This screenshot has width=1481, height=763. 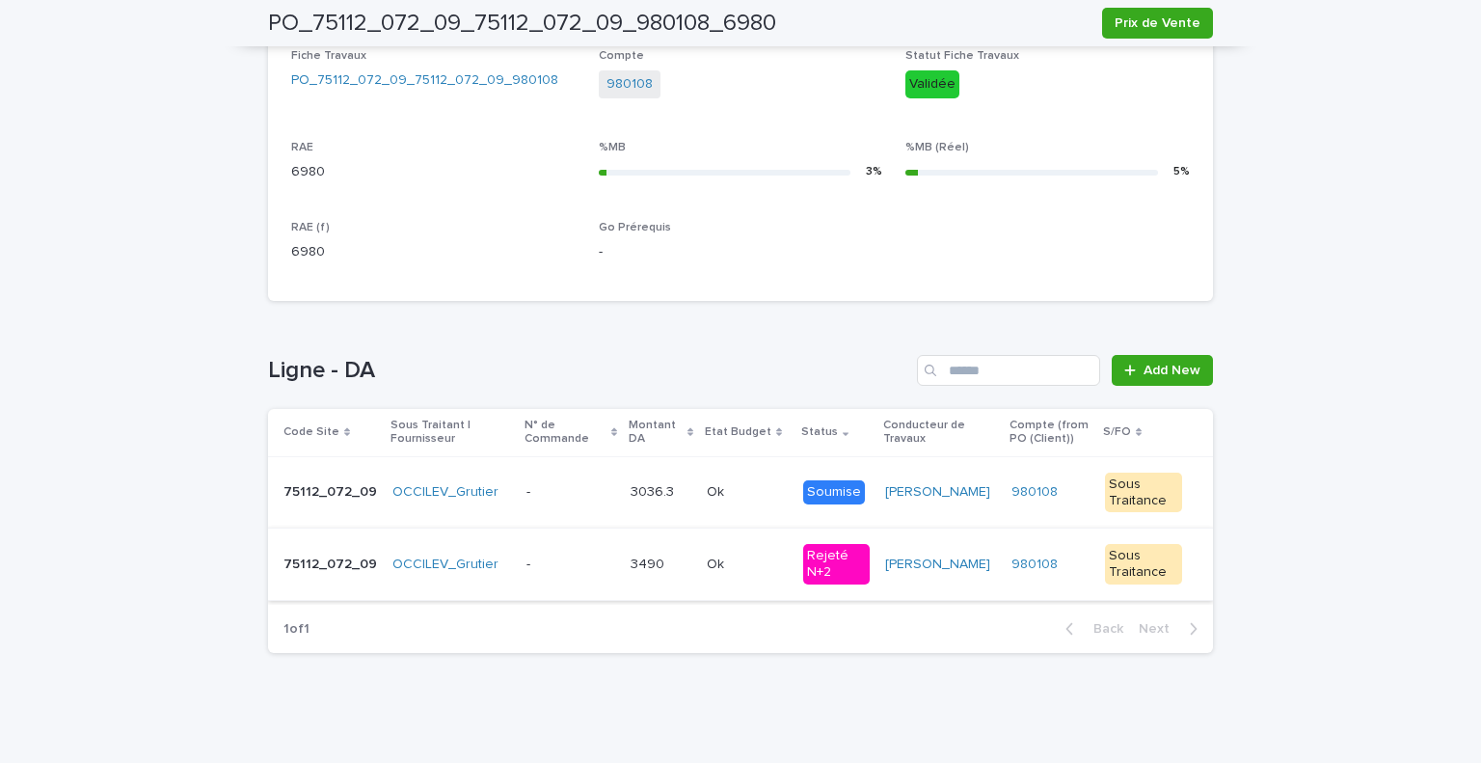 I want to click on p: Etat Budget, so click(x=738, y=432).